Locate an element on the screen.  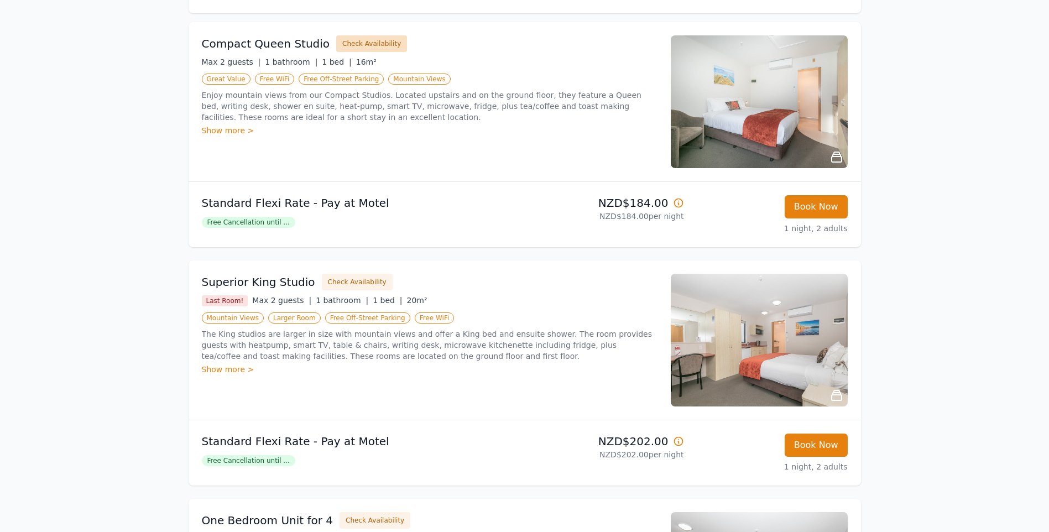
h3: Superior King Studio is located at coordinates (258, 282).